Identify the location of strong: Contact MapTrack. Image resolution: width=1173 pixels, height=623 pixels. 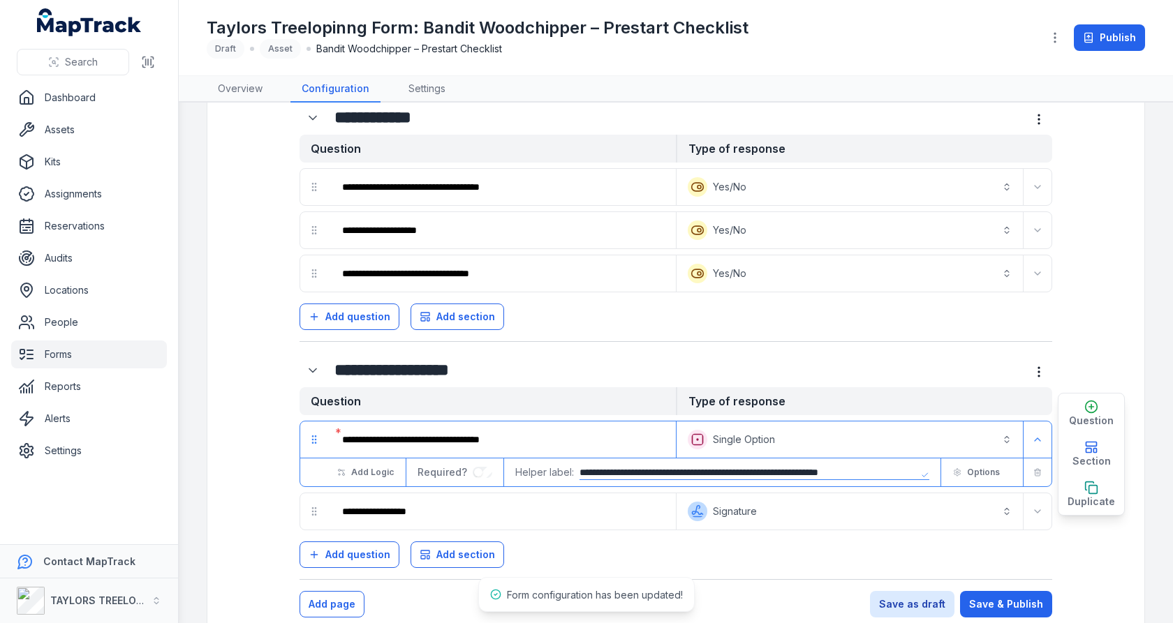
(89, 561).